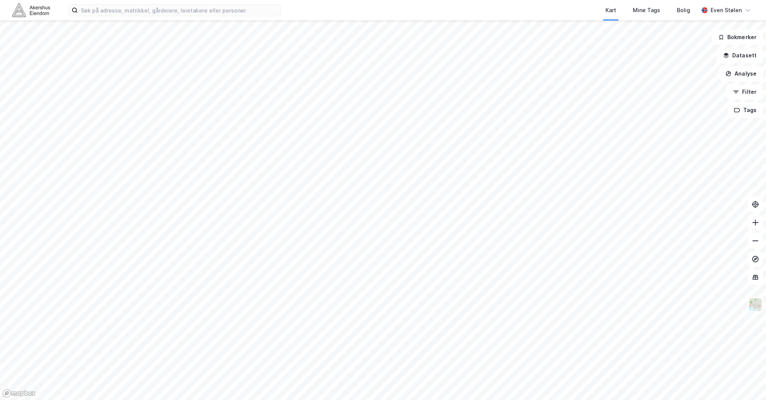 Image resolution: width=766 pixels, height=400 pixels. What do you see at coordinates (747, 381) in the screenshot?
I see `div: Chat Widget` at bounding box center [747, 381].